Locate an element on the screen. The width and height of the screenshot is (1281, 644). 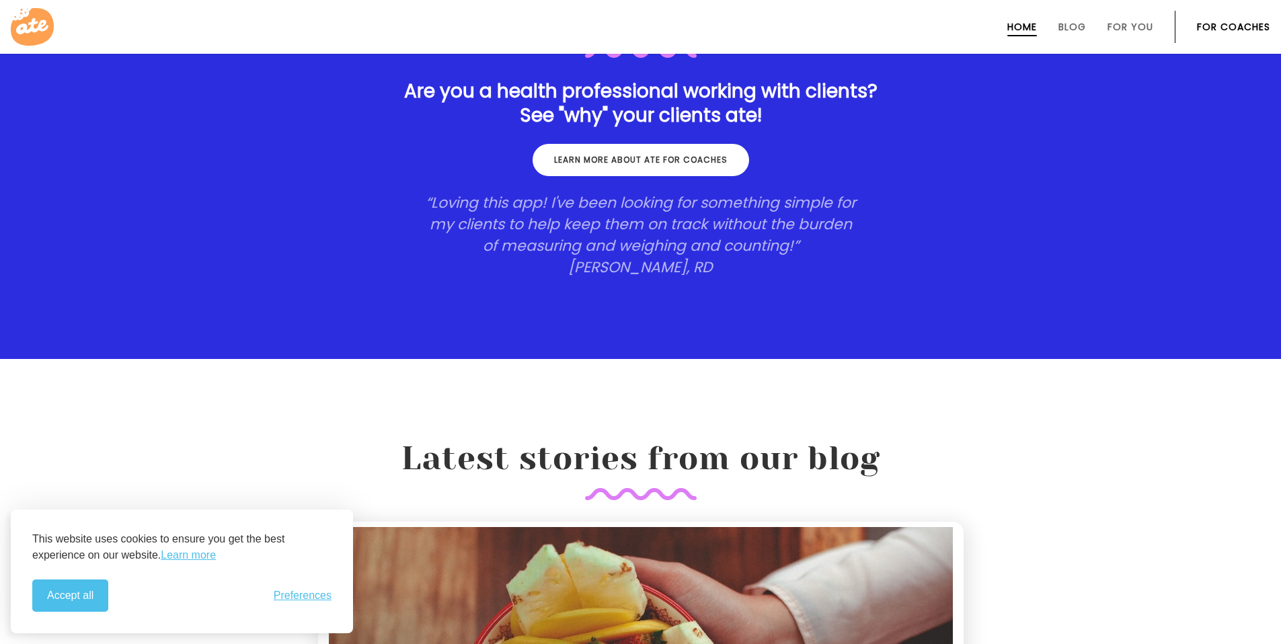
button: Accept all cookies is located at coordinates (70, 596).